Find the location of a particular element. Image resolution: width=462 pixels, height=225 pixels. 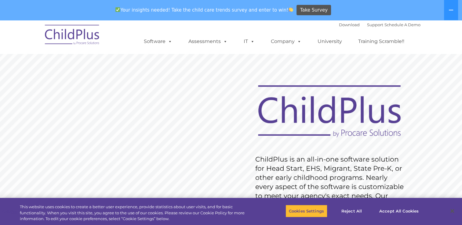

rs-layer: ChildPlus is an all-in-one software solution for Head Start, EHS, Migrant, State Pre-K, or other ... is located at coordinates (331, 187).